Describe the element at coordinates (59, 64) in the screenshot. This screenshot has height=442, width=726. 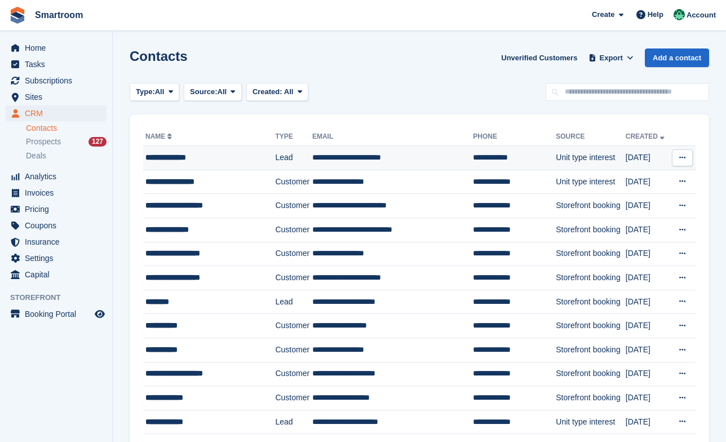
I see `span: Tasks` at that location.